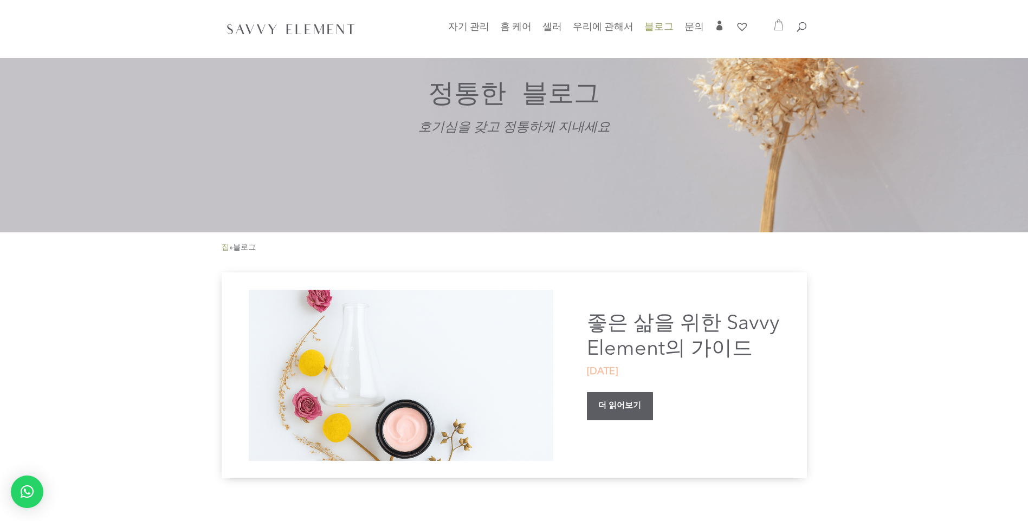 The image size is (1028, 521). What do you see at coordinates (694, 27) in the screenshot?
I see `span: 문의` at bounding box center [694, 27].